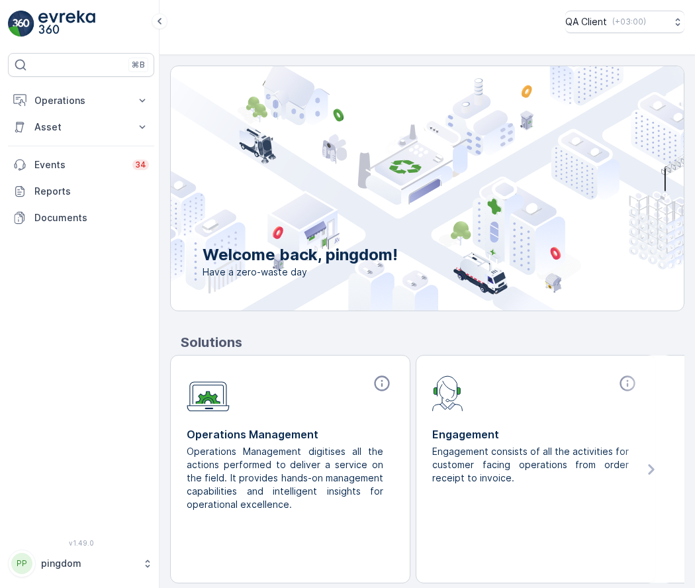 Image resolution: width=695 pixels, height=588 pixels. I want to click on p: ⌘B, so click(138, 65).